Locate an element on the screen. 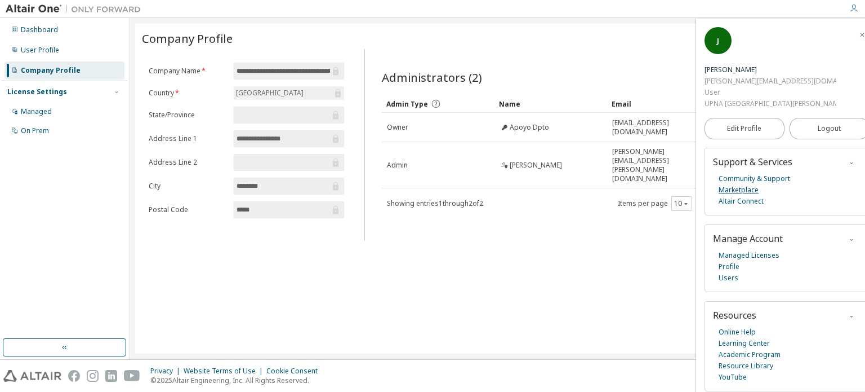 The width and height of the screenshot is (865, 392). a: Learning Center is located at coordinates (744, 343).